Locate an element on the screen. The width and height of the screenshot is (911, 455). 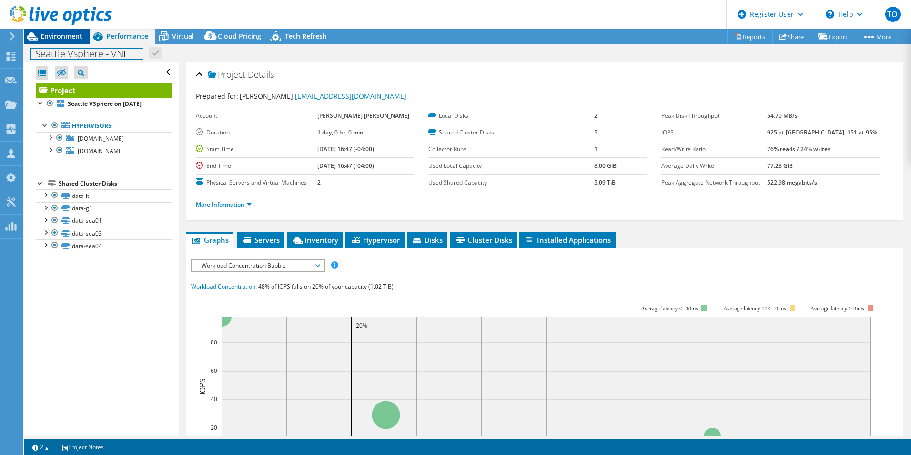
span: Performance is located at coordinates (127, 36).